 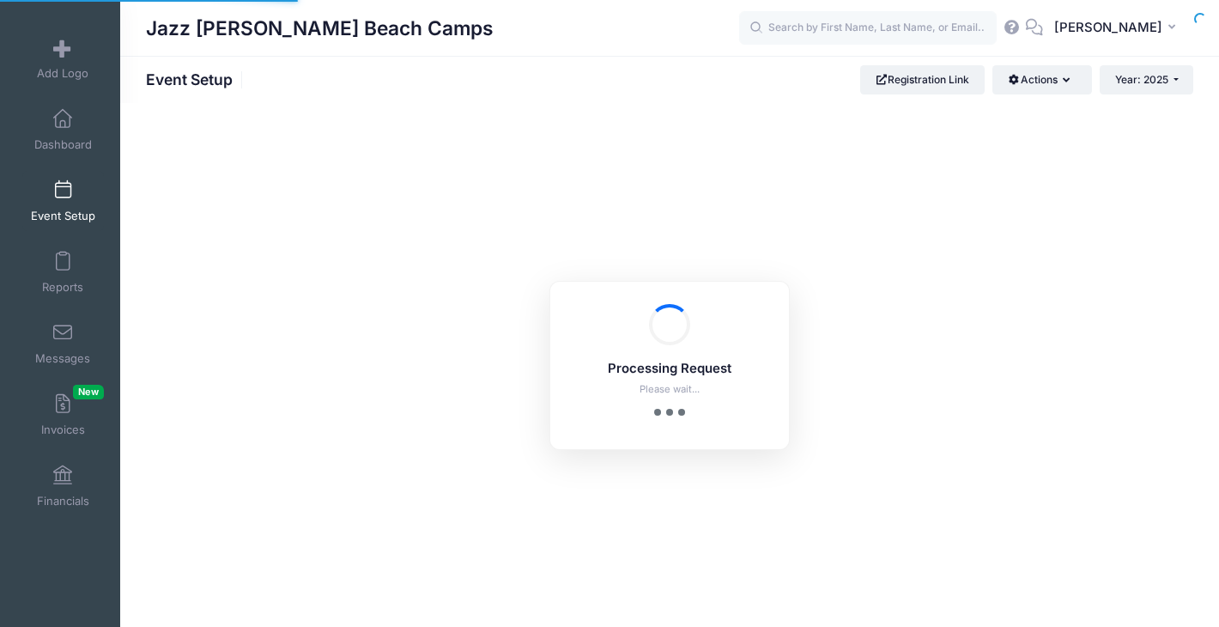 I want to click on span: Event Setup, so click(x=63, y=215).